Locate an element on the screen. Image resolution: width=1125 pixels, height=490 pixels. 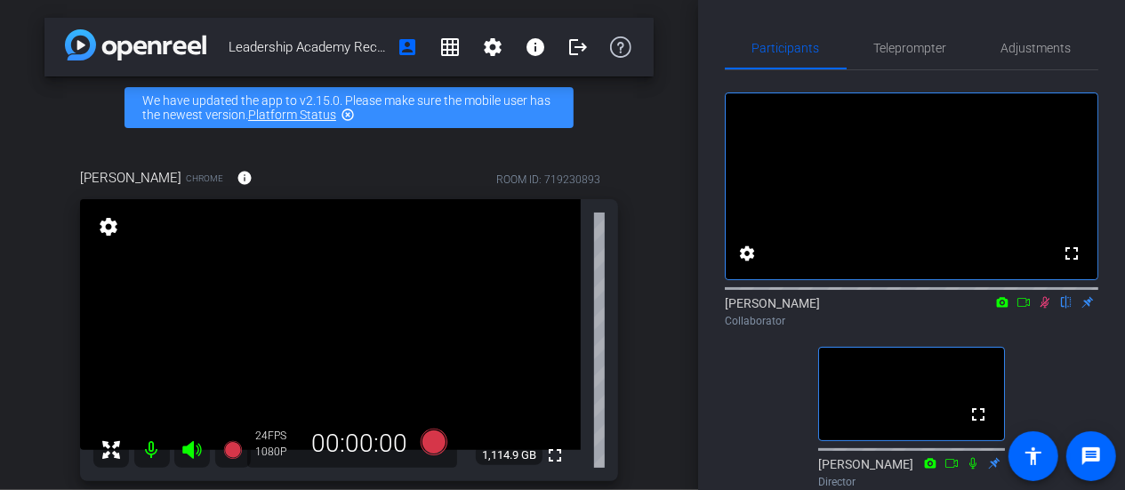
a: Platform Status is located at coordinates (292, 115).